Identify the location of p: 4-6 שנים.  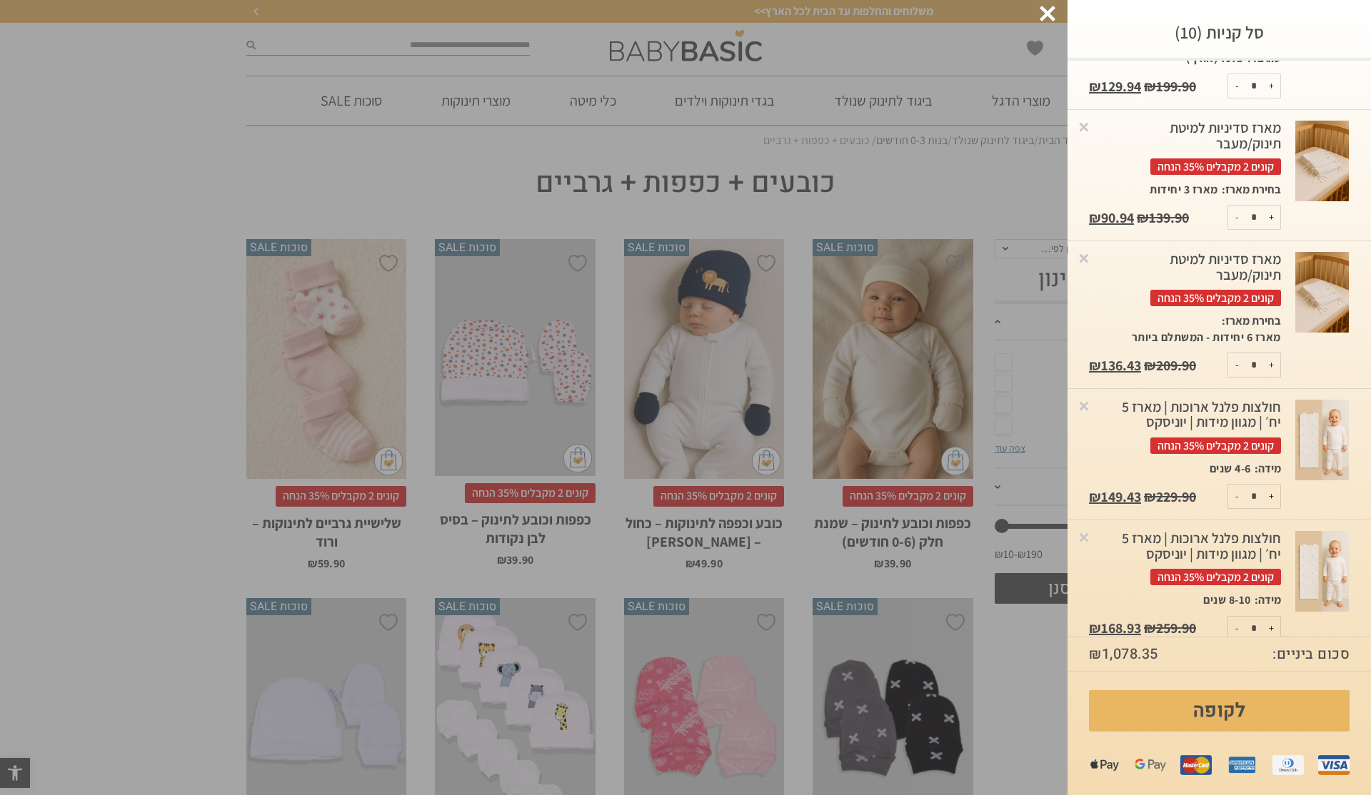
(1230, 469).